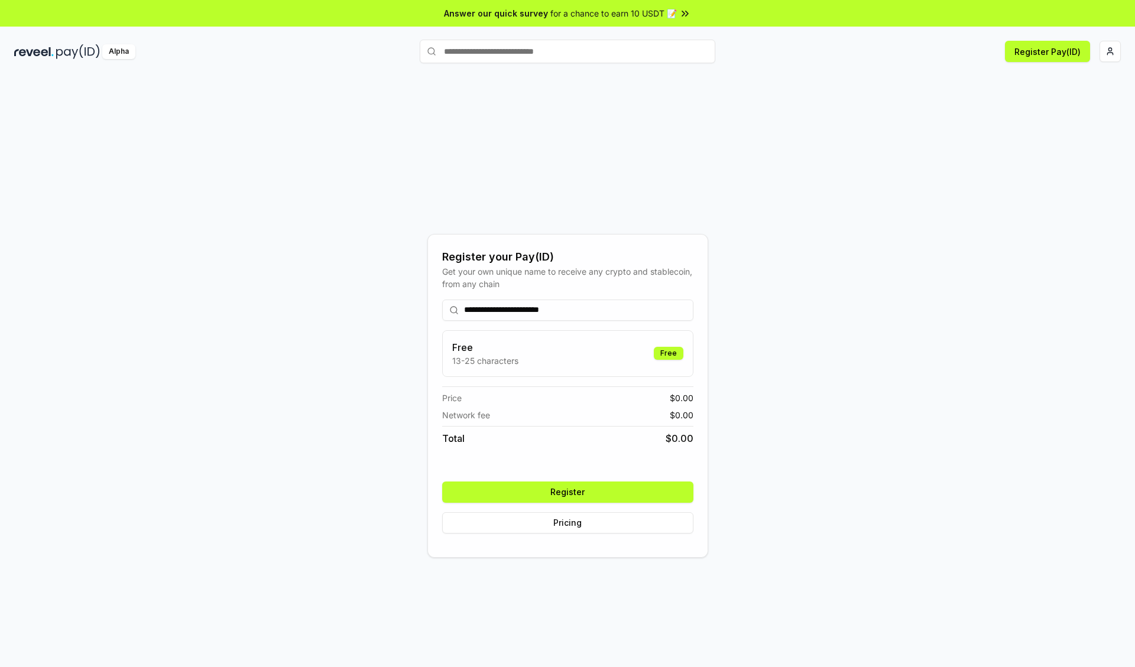 The width and height of the screenshot is (1135, 667). What do you see at coordinates (614, 13) in the screenshot?
I see `span: for a chance to earn 10 USDT 📝` at bounding box center [614, 13].